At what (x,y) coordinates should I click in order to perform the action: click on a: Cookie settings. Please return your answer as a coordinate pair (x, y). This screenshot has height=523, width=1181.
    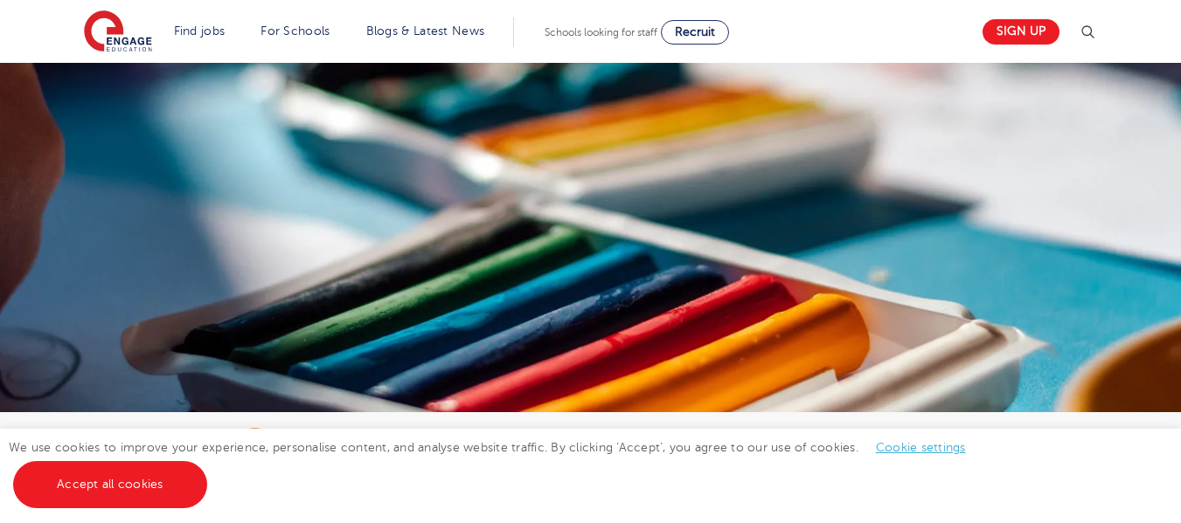
    Looking at the image, I should click on (920, 447).